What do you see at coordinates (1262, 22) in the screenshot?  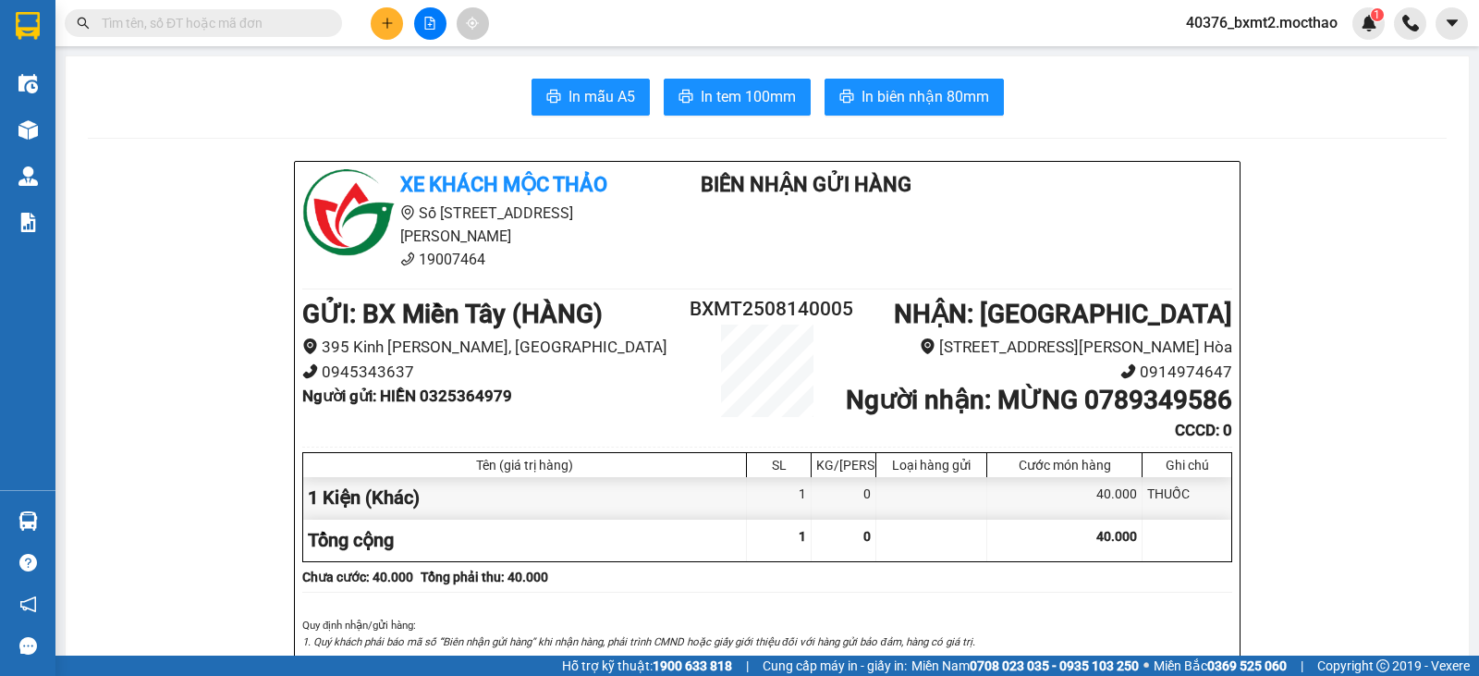 I see `span: 40376_bxmt2.mocthao` at bounding box center [1262, 22].